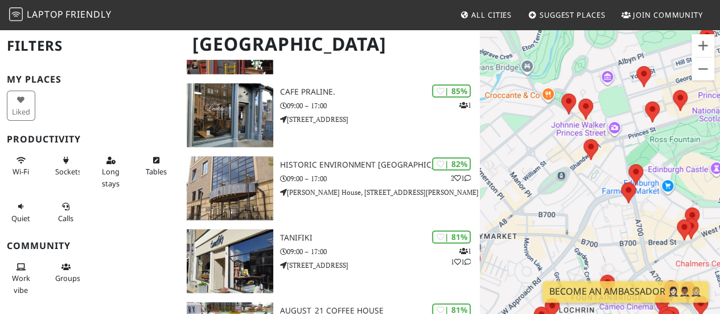 This screenshot has height=314, width=720. I want to click on h2: Filters, so click(90, 46).